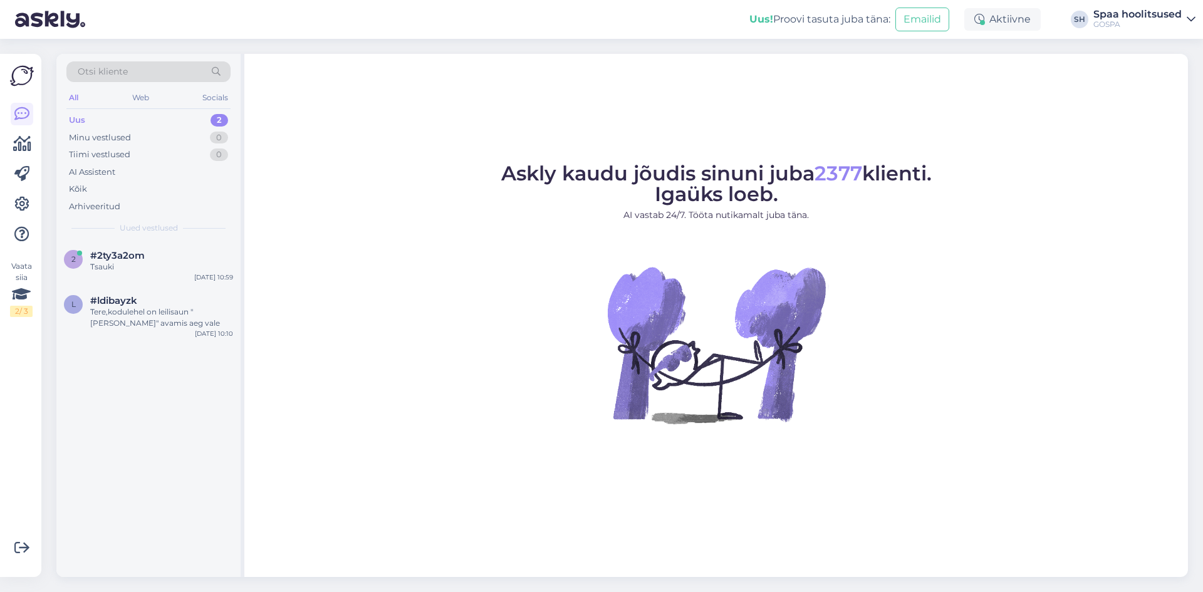 Image resolution: width=1203 pixels, height=592 pixels. What do you see at coordinates (162, 267) in the screenshot?
I see `div: Tsauki` at bounding box center [162, 267].